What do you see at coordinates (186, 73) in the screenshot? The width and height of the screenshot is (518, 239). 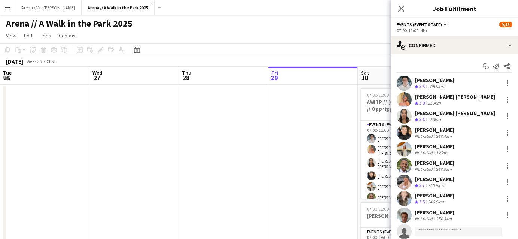 I see `span: Thu` at bounding box center [186, 73].